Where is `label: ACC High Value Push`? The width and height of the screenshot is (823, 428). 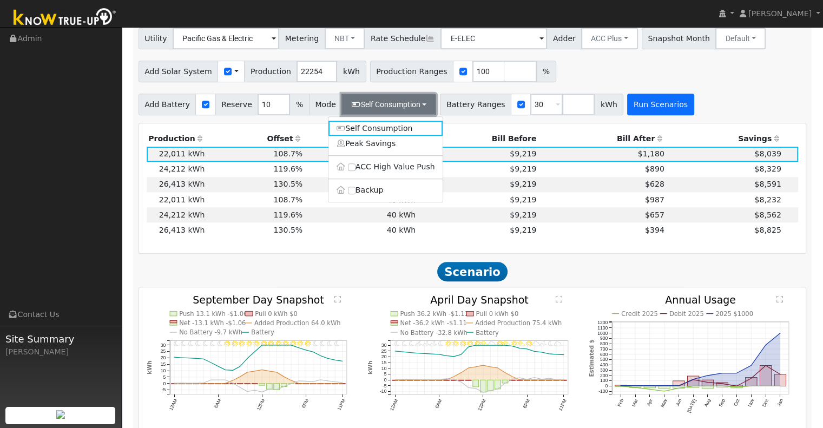
label: ACC High Value Push is located at coordinates (385, 167).